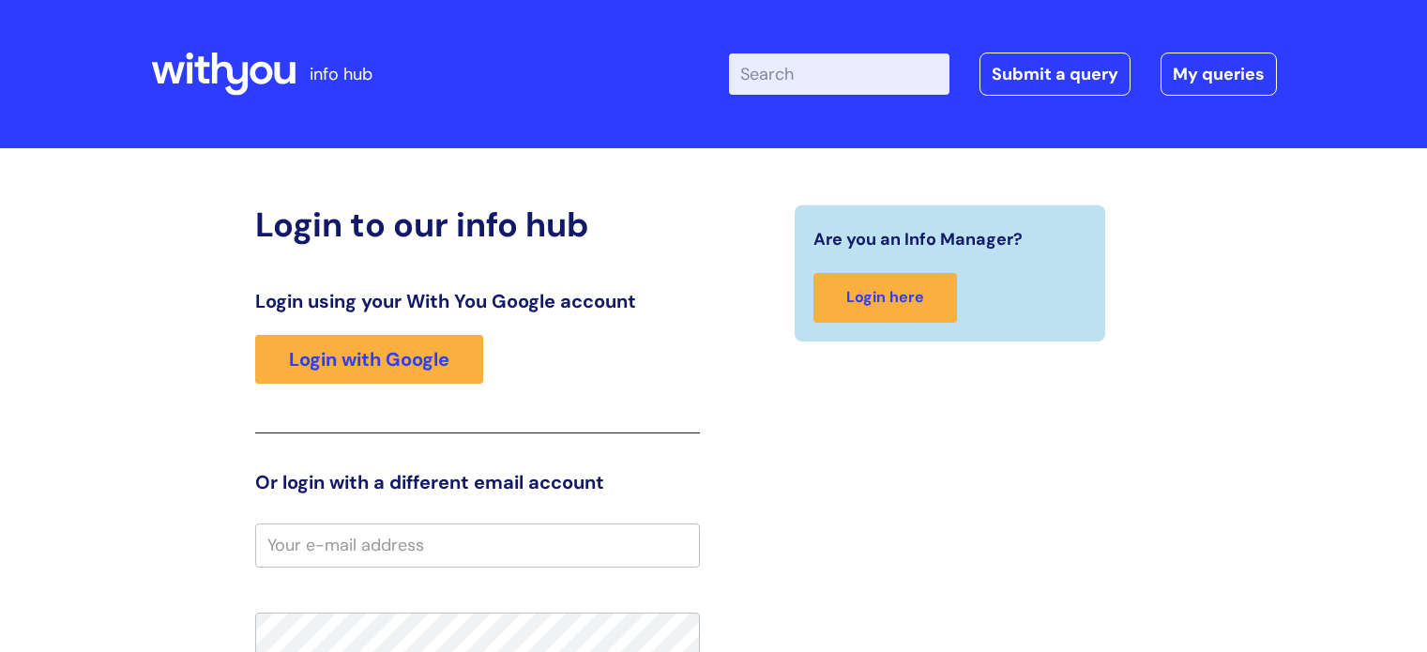 The width and height of the screenshot is (1427, 652). I want to click on h3: Or login with a different email account, so click(478, 482).